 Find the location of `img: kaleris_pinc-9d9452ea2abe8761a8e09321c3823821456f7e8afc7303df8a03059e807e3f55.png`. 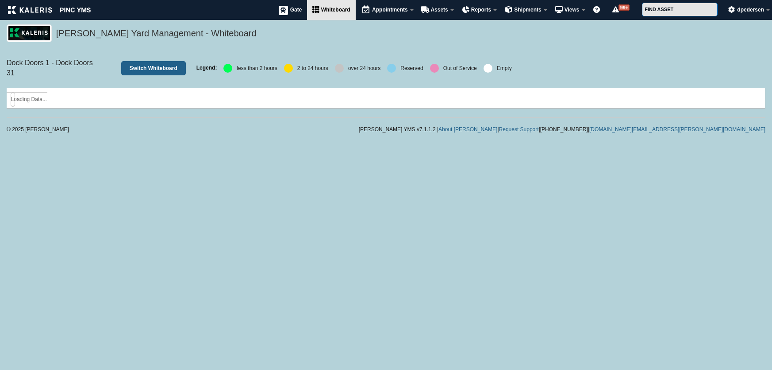

img: kaleris_pinc-9d9452ea2abe8761a8e09321c3823821456f7e8afc7303df8a03059e807e3f55.png is located at coordinates (49, 10).